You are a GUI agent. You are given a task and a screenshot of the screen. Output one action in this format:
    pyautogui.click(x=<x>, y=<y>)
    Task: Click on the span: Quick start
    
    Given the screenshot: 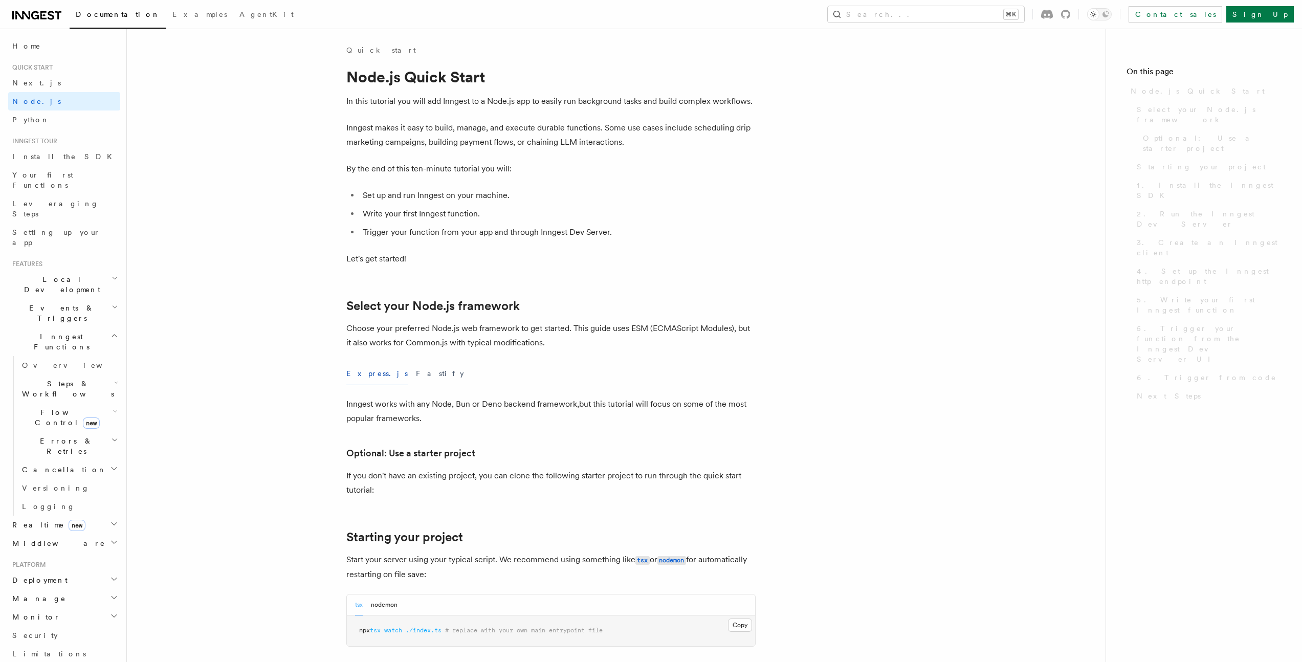 What is the action you would take?
    pyautogui.click(x=30, y=68)
    